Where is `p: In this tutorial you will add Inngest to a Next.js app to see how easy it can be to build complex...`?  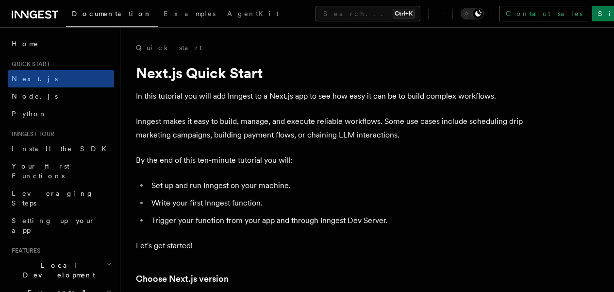 p: In this tutorial you will add Inngest to a Next.js app to see how easy it can be to build complex... is located at coordinates (330, 96).